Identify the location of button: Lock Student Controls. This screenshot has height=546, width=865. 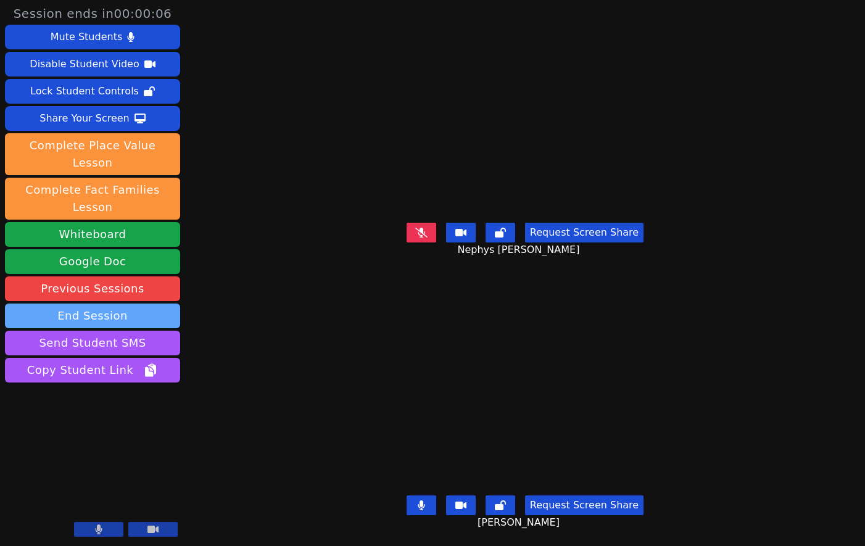
(93, 91).